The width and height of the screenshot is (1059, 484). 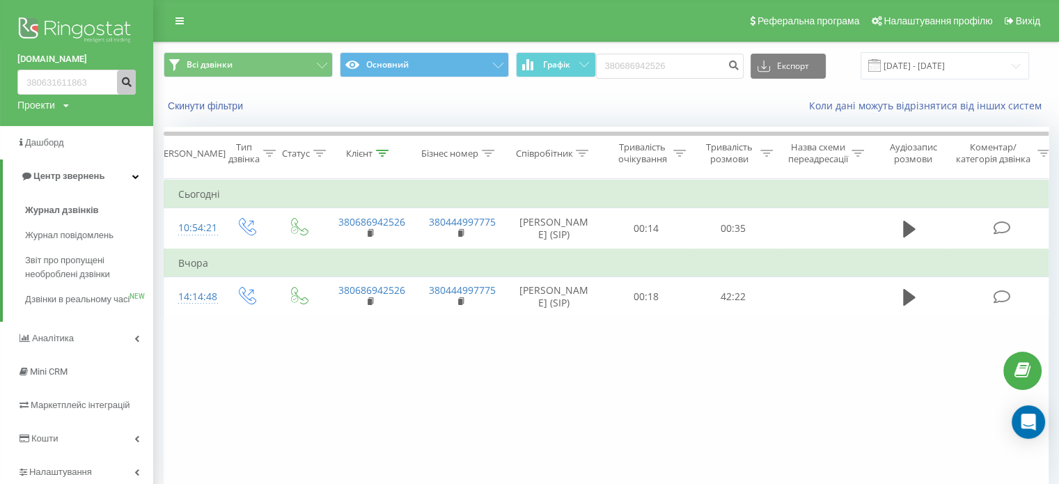 I want to click on button: Експорт, so click(x=788, y=66).